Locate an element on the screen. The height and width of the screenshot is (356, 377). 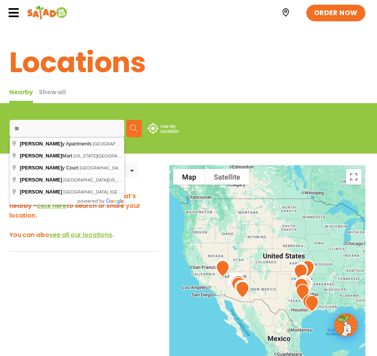
span: click here is located at coordinates (52, 206).